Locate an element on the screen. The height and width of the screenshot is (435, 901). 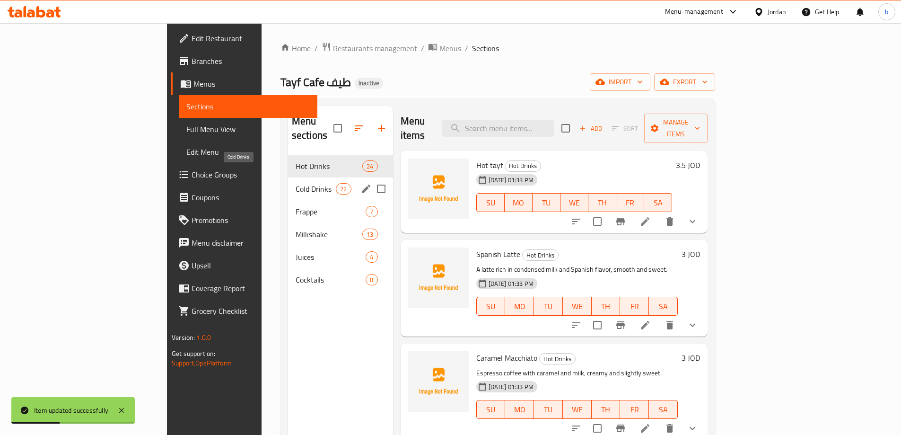
a: Full Menu View is located at coordinates (248, 129).